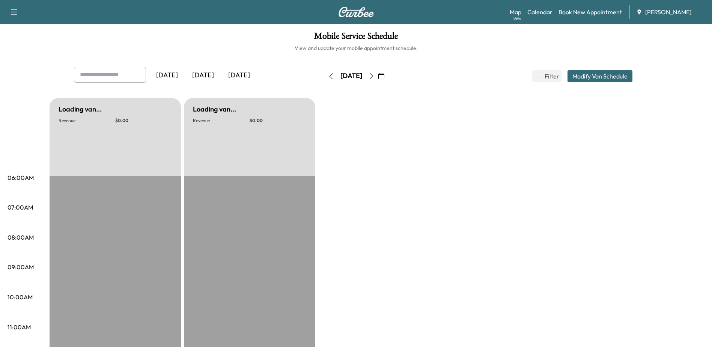 The image size is (712, 347). I want to click on a: Book New Appointment, so click(590, 12).